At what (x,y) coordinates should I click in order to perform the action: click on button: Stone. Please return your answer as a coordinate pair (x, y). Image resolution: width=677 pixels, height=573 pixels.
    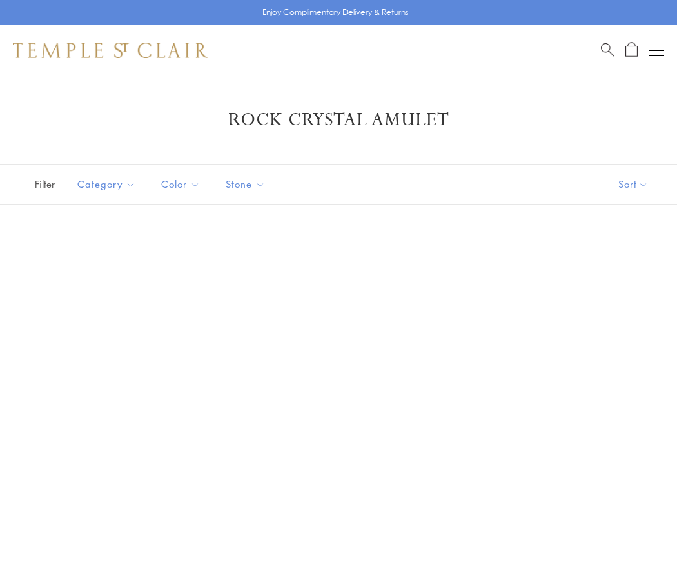
    Looking at the image, I should click on (245, 184).